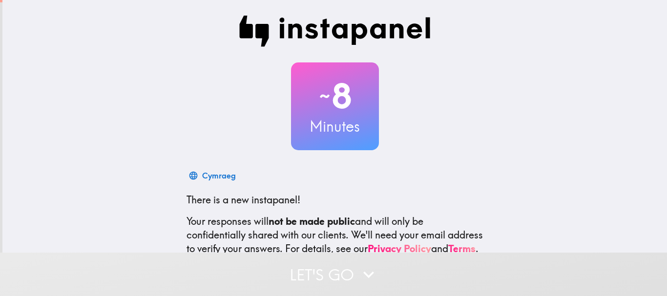  What do you see at coordinates (219, 176) in the screenshot?
I see `div: Cymraeg` at bounding box center [219, 176].